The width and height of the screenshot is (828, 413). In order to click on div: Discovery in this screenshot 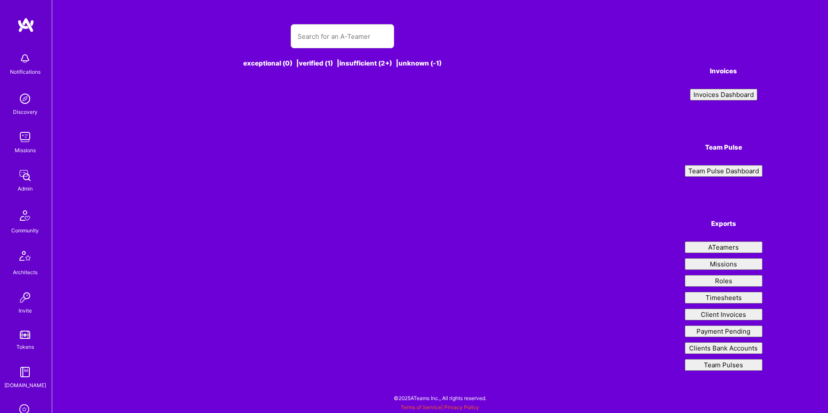, I will do `click(25, 112)`.